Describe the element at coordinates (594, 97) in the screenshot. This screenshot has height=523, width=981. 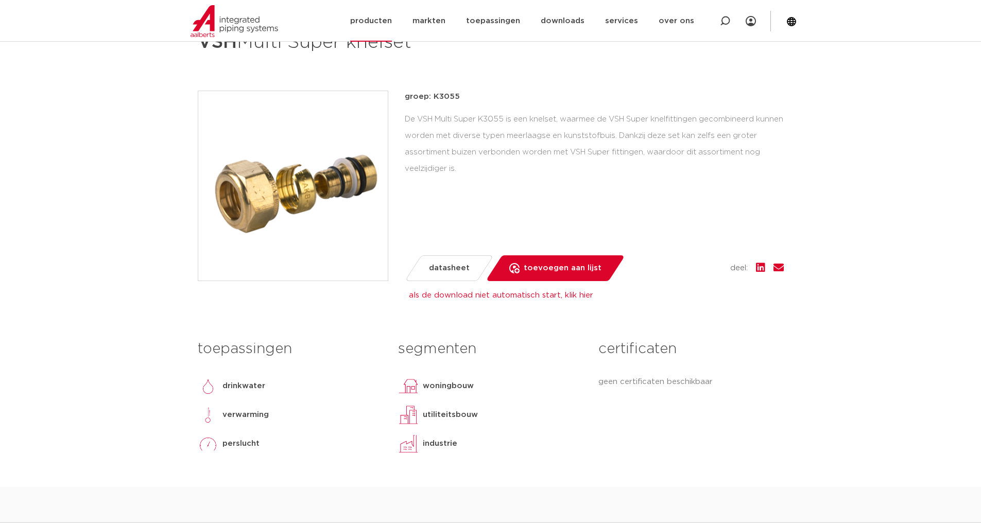
I see `p: groep: K3055` at that location.